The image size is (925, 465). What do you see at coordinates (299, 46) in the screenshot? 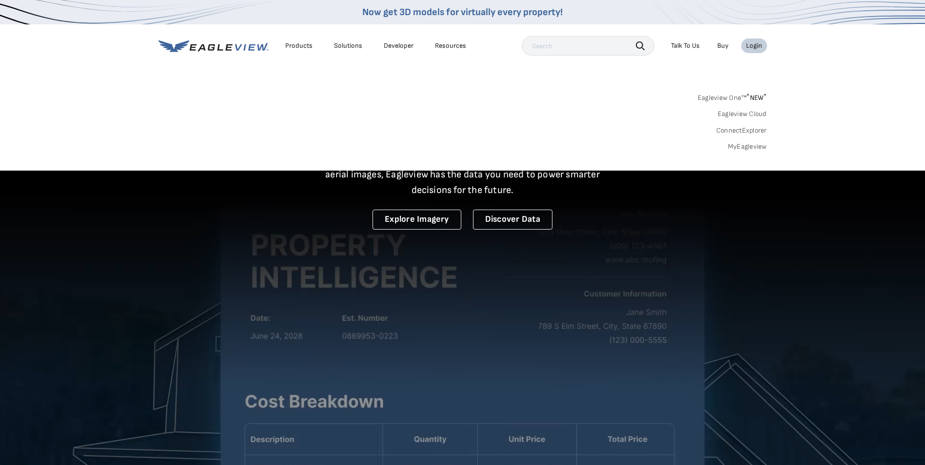
I see `div: Products` at bounding box center [299, 46].